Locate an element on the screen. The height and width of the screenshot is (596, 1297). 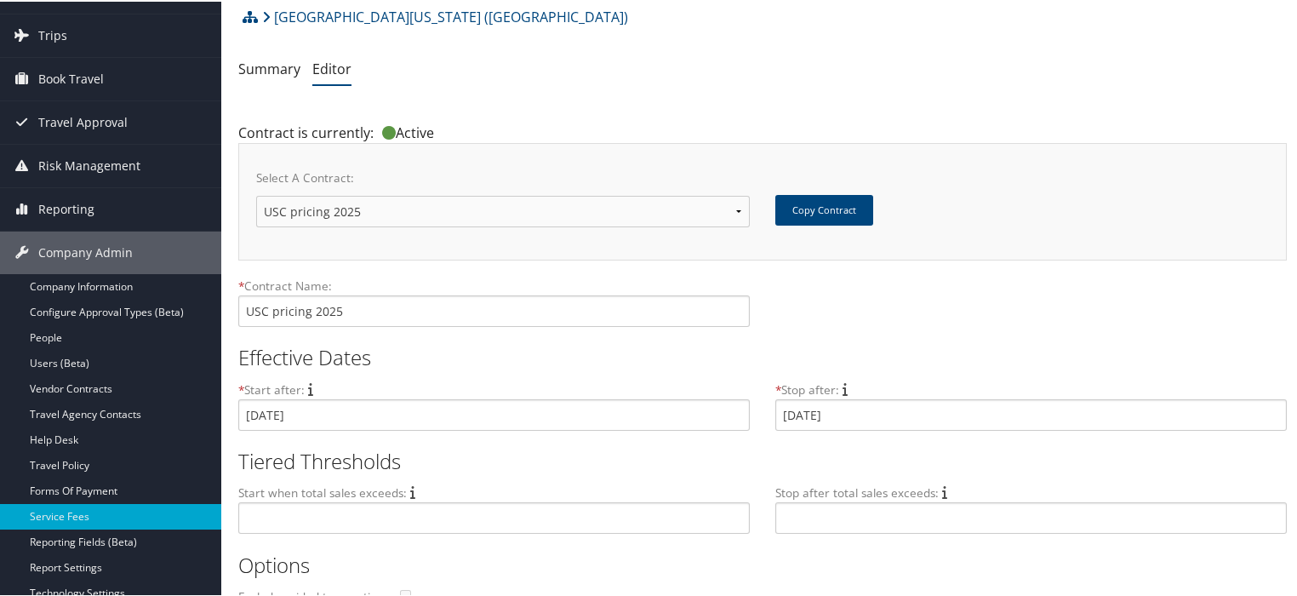
span: Risk Management is located at coordinates (89, 164).